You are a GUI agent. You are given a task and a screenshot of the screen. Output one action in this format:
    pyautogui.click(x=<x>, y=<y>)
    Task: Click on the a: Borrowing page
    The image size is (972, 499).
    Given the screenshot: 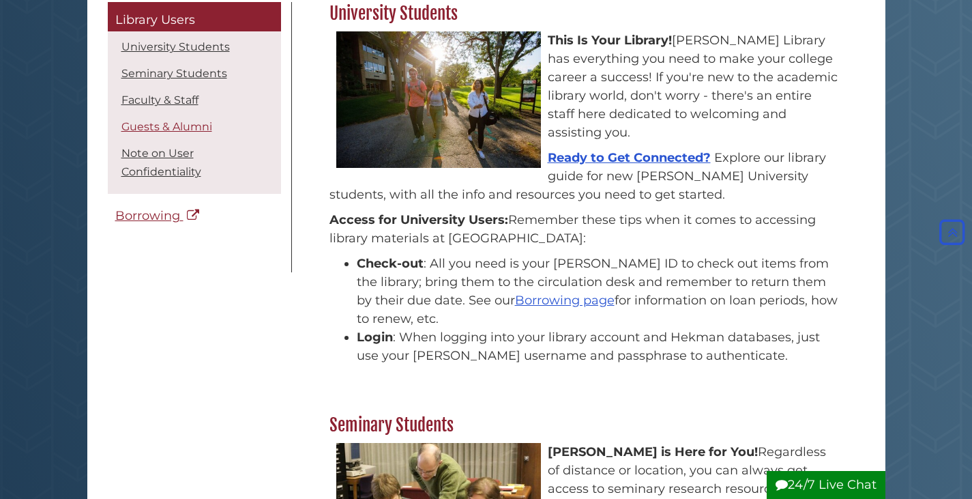 What is the action you would take?
    pyautogui.click(x=565, y=300)
    